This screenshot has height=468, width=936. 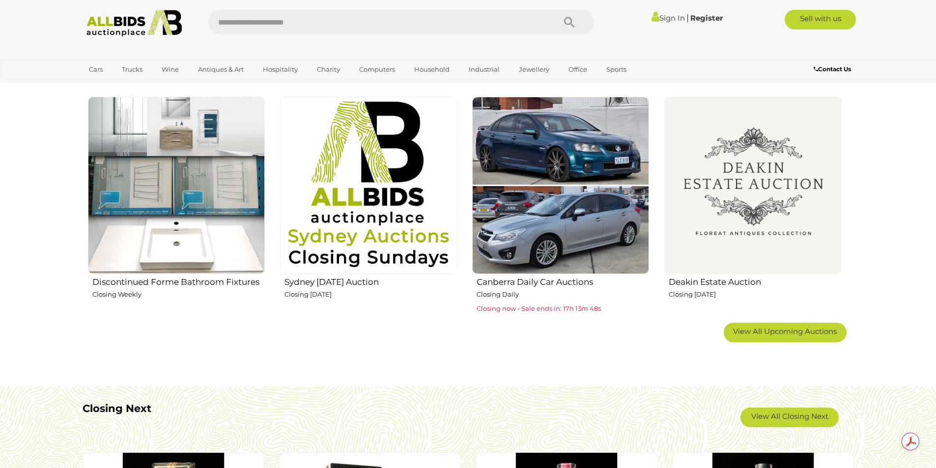 What do you see at coordinates (176, 185) in the screenshot?
I see `img: Discontinued Forme Bathroom Fixtures` at bounding box center [176, 185].